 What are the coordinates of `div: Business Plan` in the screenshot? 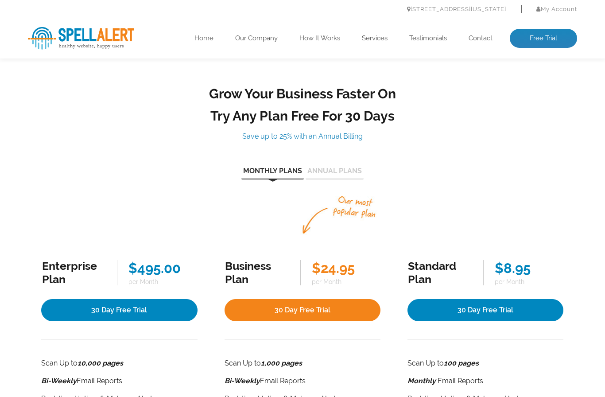 It's located at (257, 272).